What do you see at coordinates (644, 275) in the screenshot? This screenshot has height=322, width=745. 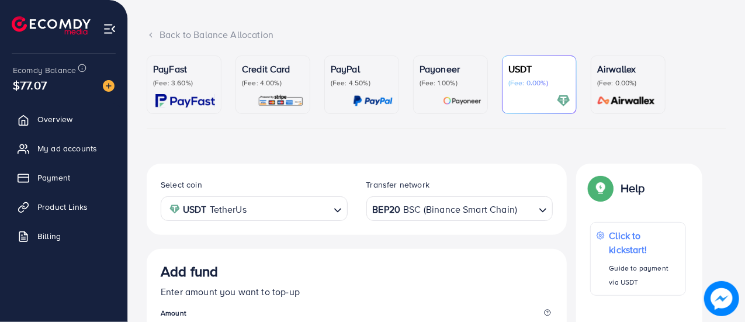 I see `p: Guide to payment via USDT` at bounding box center [644, 275].